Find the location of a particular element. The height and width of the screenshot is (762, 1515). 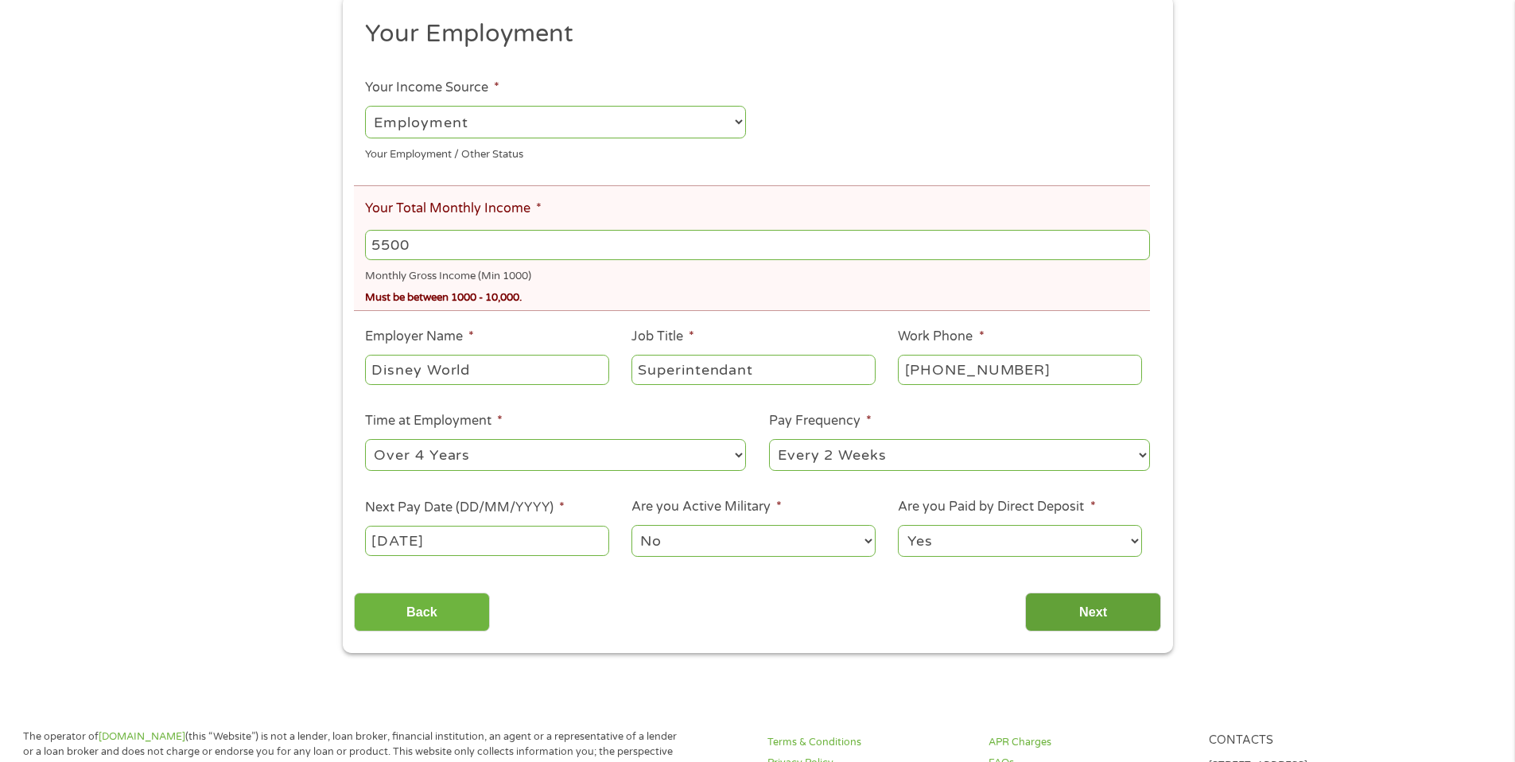

a: Terms & Conditions is located at coordinates (869, 742).